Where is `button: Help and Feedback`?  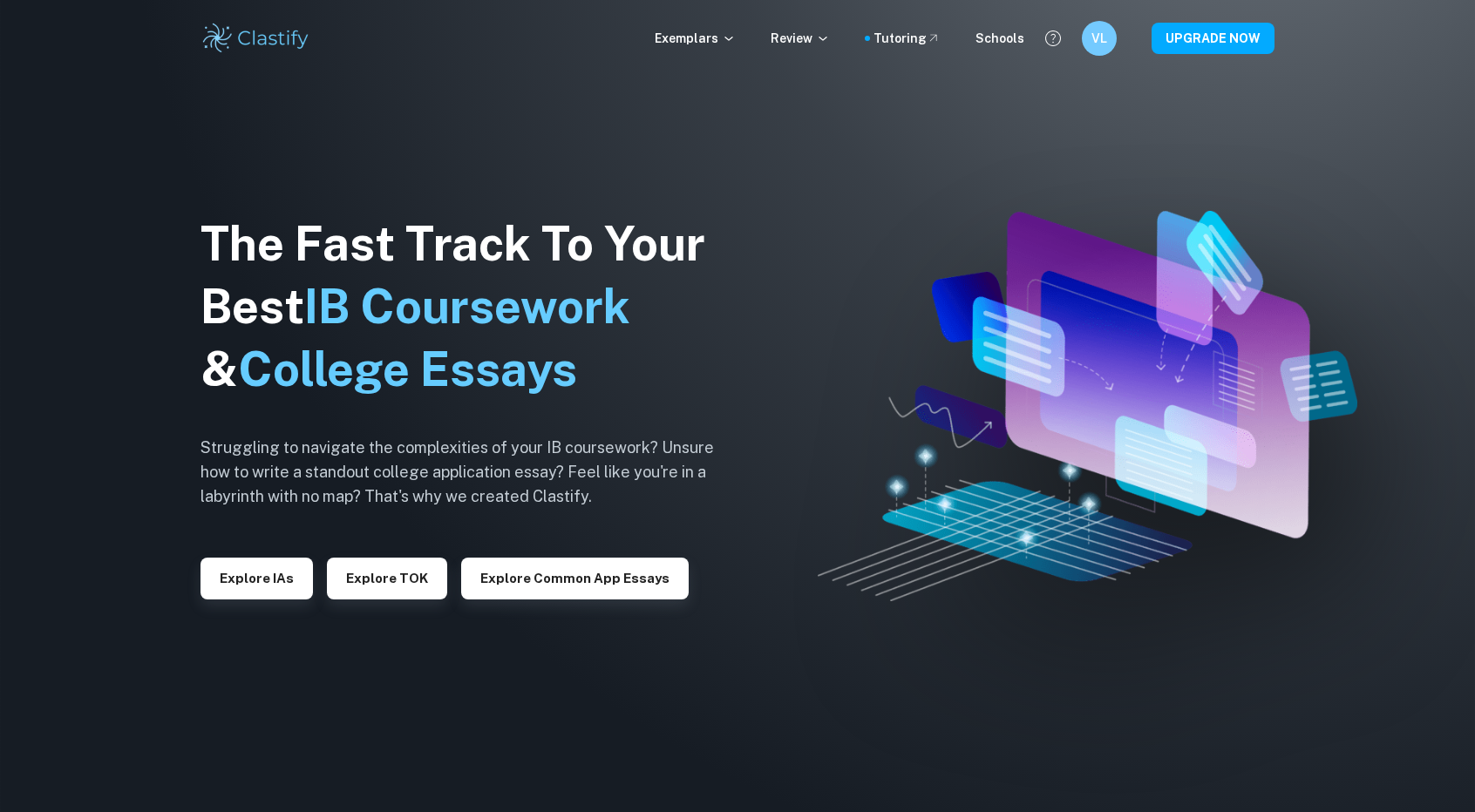
button: Help and Feedback is located at coordinates (1053, 39).